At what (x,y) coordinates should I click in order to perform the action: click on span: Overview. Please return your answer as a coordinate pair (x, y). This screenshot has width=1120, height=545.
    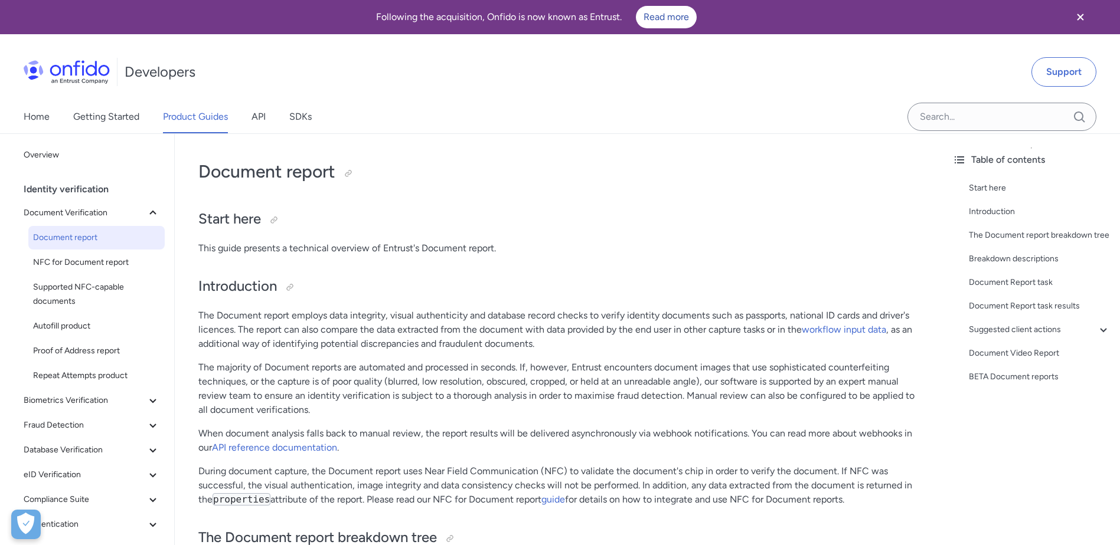
    Looking at the image, I should click on (91, 155).